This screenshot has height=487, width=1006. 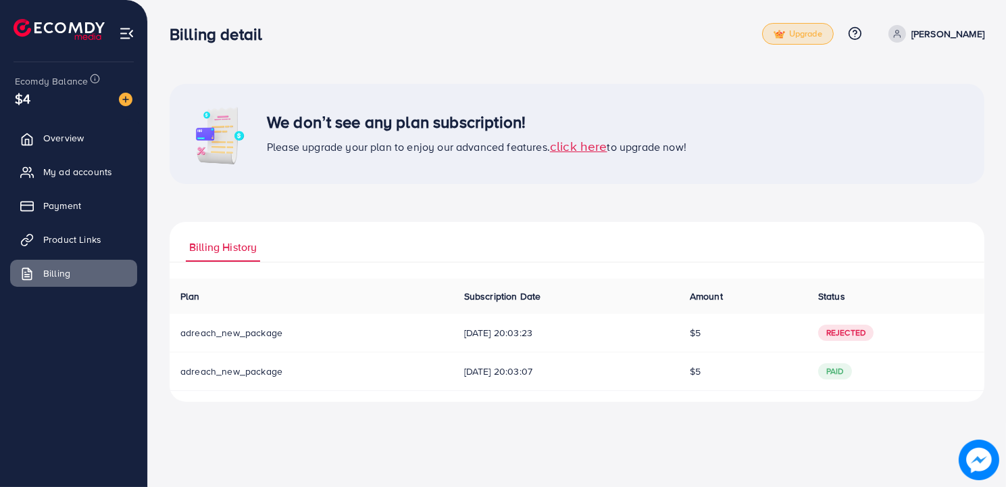 What do you see at coordinates (846, 332) in the screenshot?
I see `span: Rejected` at bounding box center [846, 332].